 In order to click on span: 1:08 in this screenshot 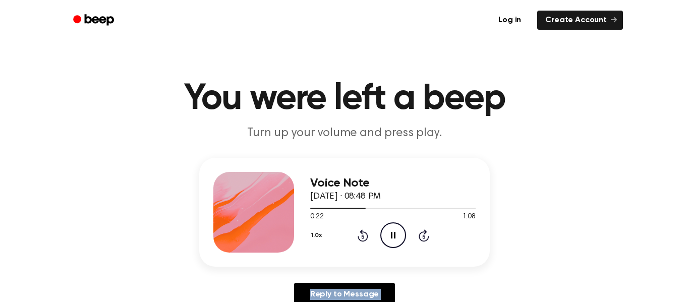, I will do `click(469, 217)`.